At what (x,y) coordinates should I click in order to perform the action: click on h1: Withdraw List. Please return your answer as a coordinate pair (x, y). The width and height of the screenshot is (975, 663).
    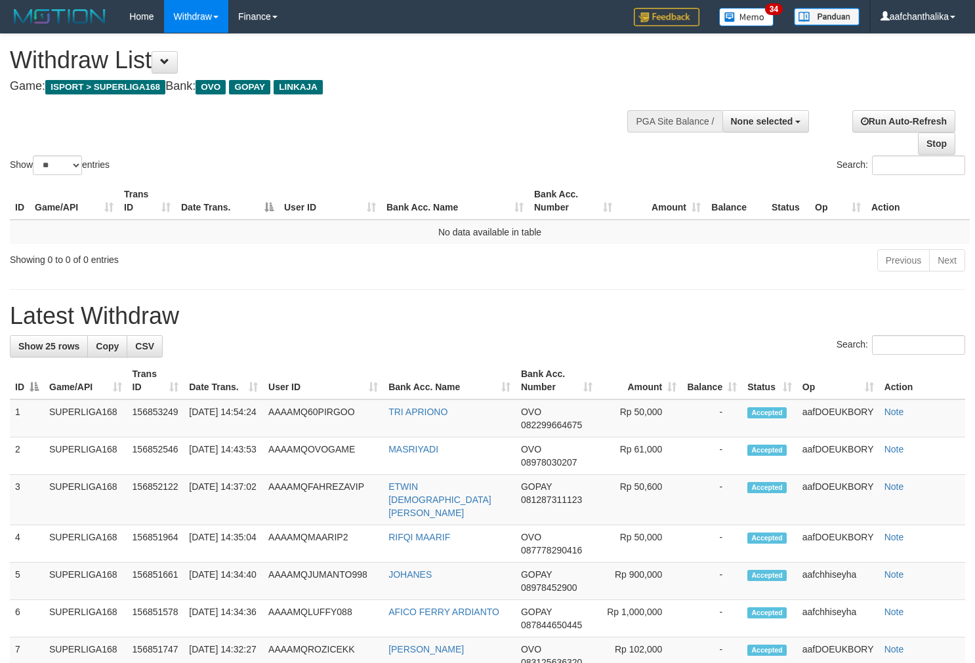
    Looking at the image, I should click on (324, 60).